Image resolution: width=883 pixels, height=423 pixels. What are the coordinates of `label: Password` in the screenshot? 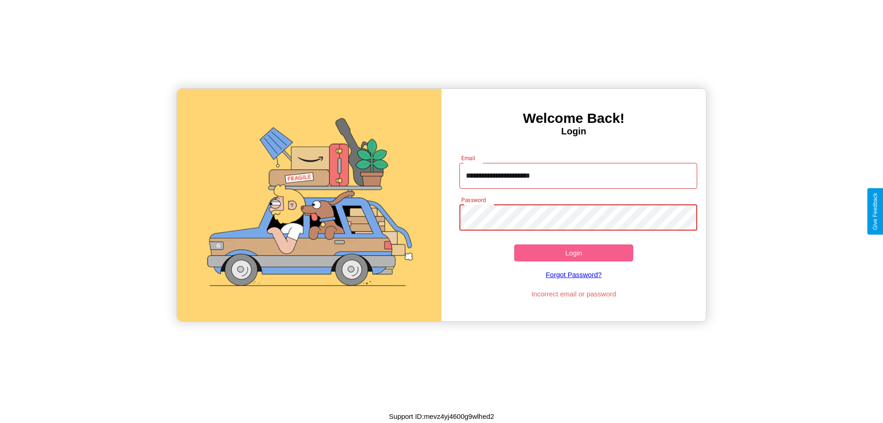 It's located at (473, 200).